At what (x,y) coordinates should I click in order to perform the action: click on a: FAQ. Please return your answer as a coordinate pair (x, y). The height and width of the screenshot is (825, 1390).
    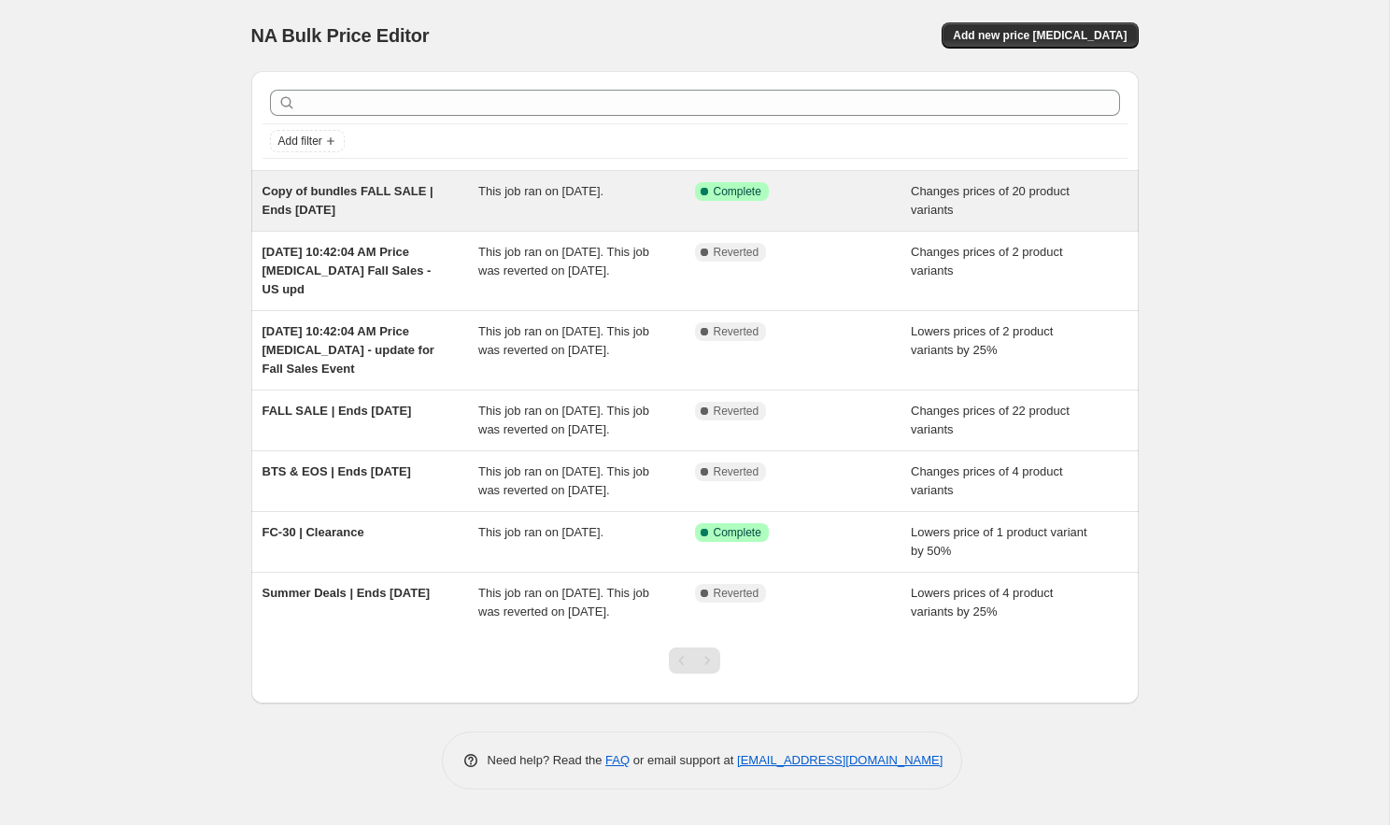
    Looking at the image, I should click on (618, 760).